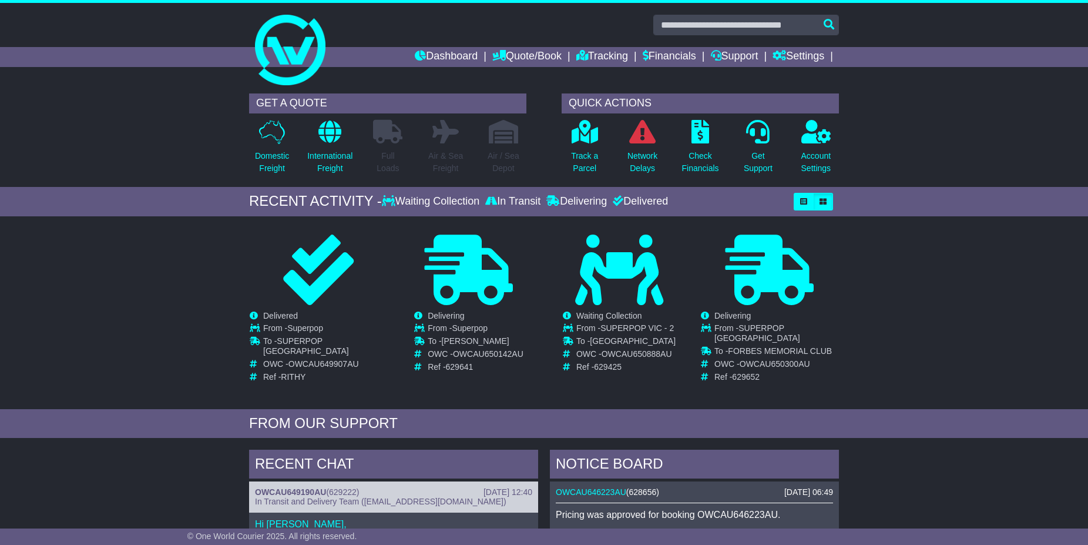 The image size is (1088, 545). I want to click on span: Waiting Collection, so click(609, 315).